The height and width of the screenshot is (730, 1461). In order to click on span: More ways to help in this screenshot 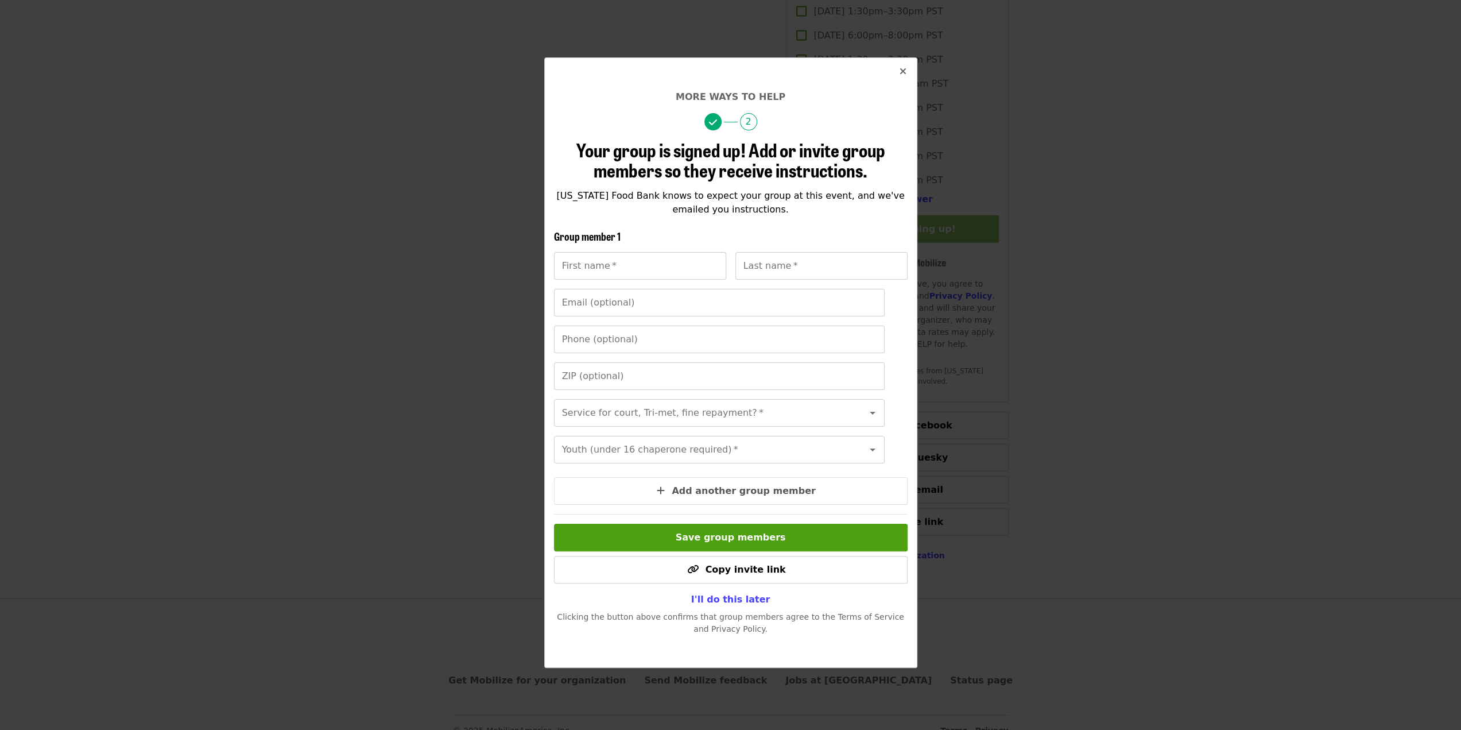, I will do `click(730, 96)`.